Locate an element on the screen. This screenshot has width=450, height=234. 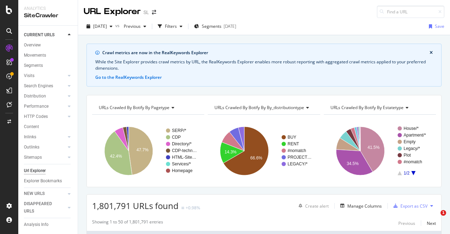
div: NEW URLS is located at coordinates (34, 193).